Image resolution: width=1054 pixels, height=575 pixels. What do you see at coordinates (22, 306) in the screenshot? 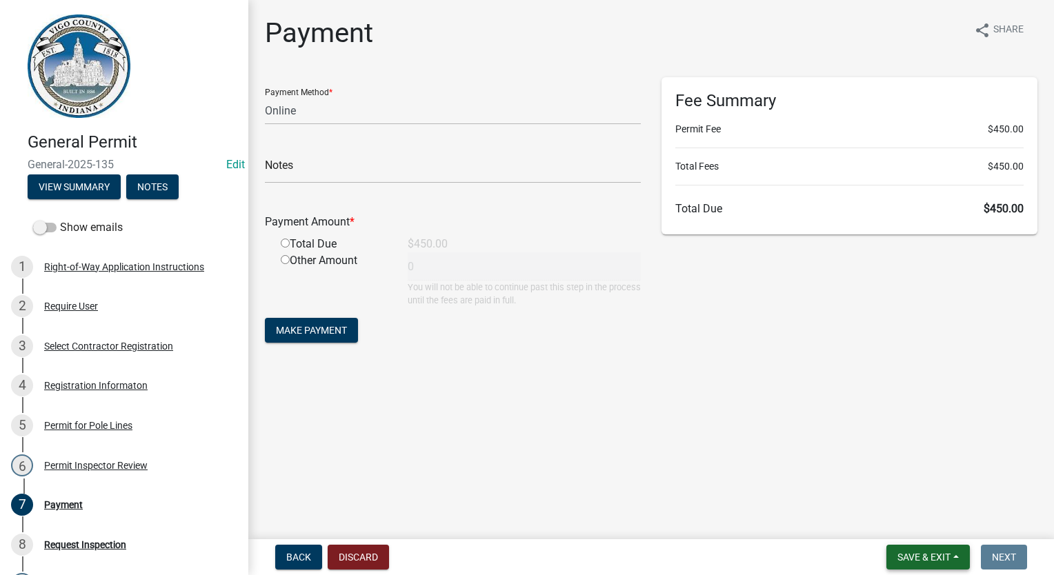
I see `div: 2` at bounding box center [22, 306].